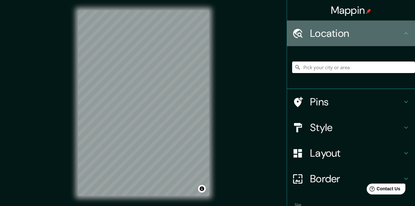 The height and width of the screenshot is (206, 415). Describe the element at coordinates (351, 33) in the screenshot. I see `div: Location` at that location.